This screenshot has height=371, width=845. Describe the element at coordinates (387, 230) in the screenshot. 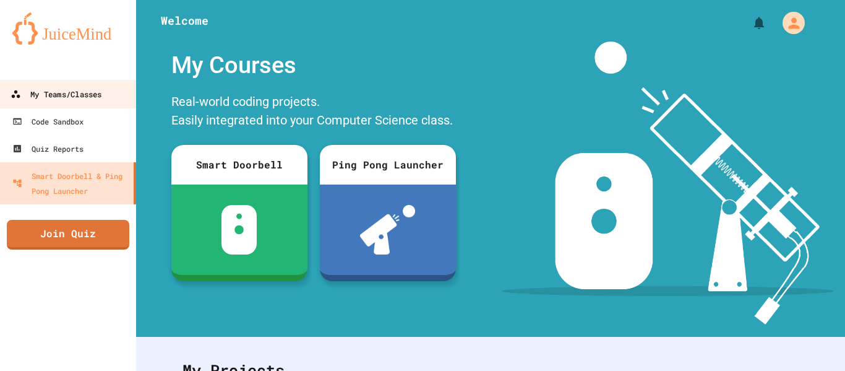

I see `img: ppl-with-ball.png` at that location.